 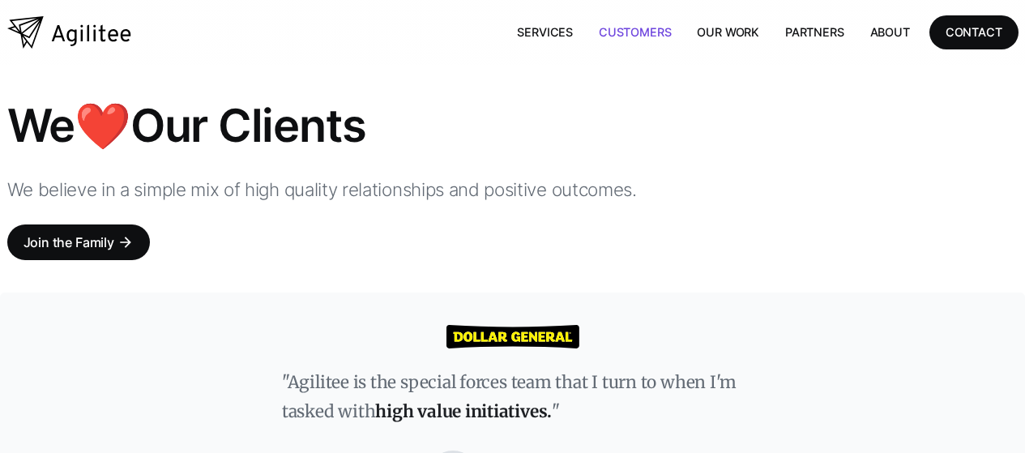 What do you see at coordinates (69, 32) in the screenshot?
I see `a: home` at bounding box center [69, 32].